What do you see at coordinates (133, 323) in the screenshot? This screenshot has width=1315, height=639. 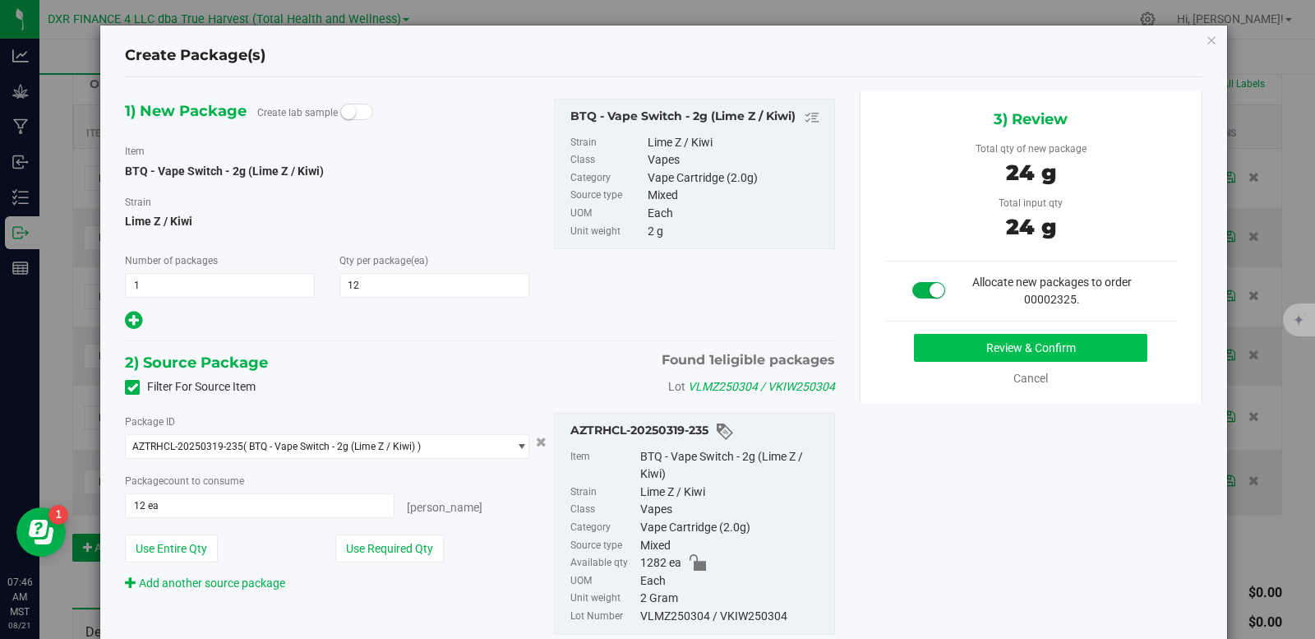 I see `span: Add new output` at bounding box center [133, 323].